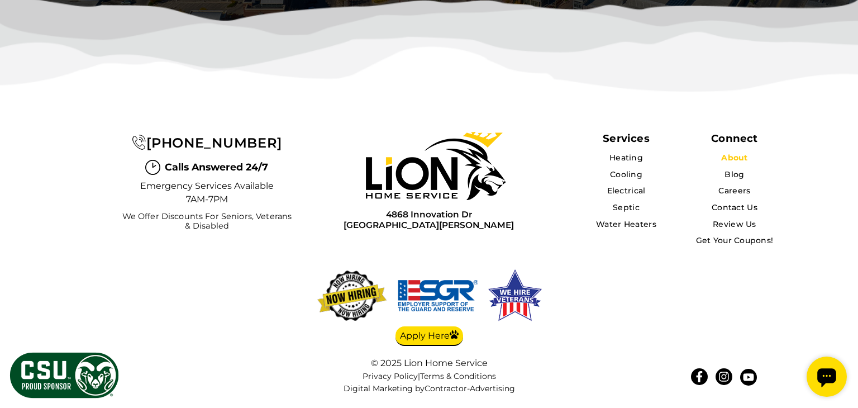 Image resolution: width=858 pixels, height=408 pixels. I want to click on a: Apply Here, so click(429, 336).